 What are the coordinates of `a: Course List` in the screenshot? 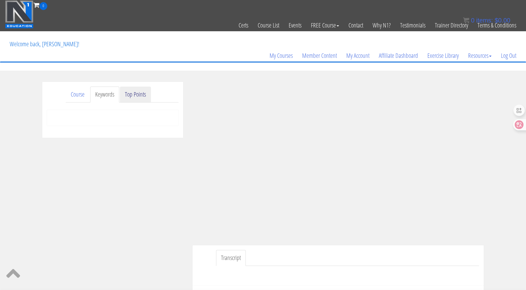 It's located at (268, 25).